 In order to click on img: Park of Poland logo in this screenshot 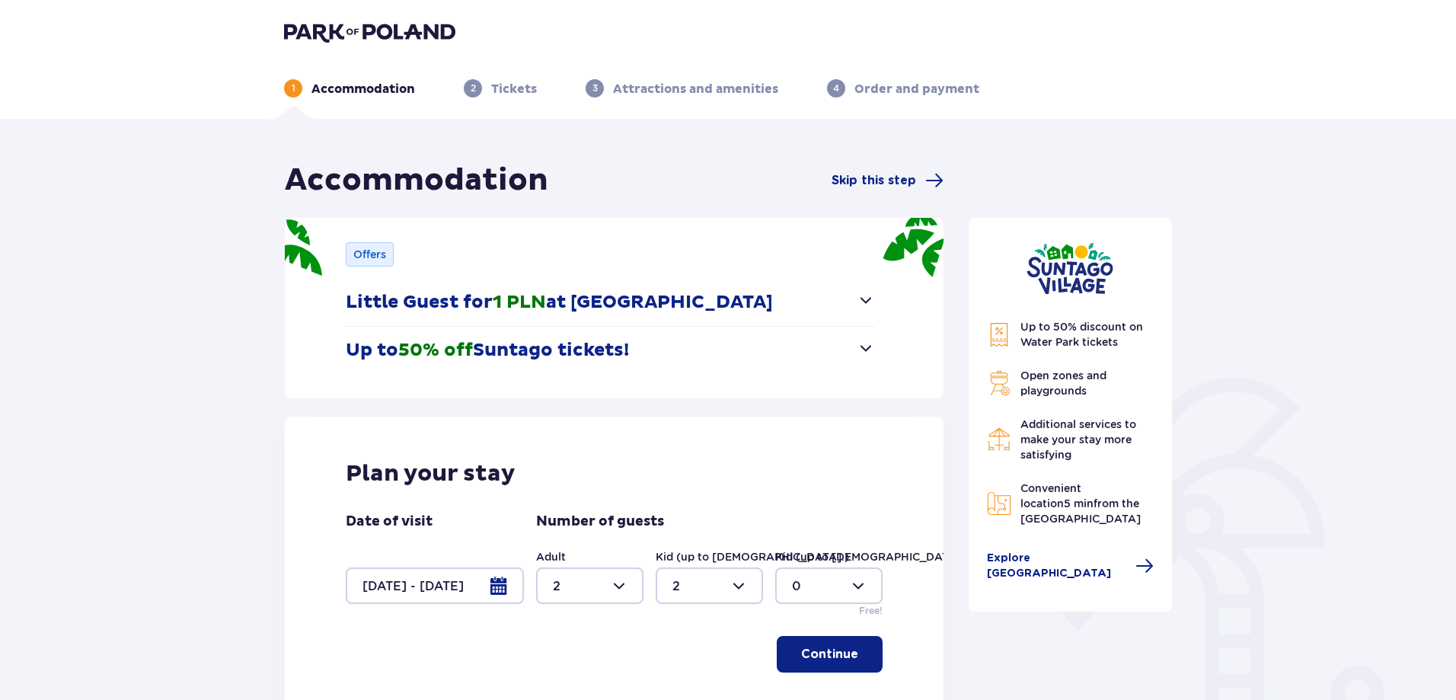, I will do `click(369, 32)`.